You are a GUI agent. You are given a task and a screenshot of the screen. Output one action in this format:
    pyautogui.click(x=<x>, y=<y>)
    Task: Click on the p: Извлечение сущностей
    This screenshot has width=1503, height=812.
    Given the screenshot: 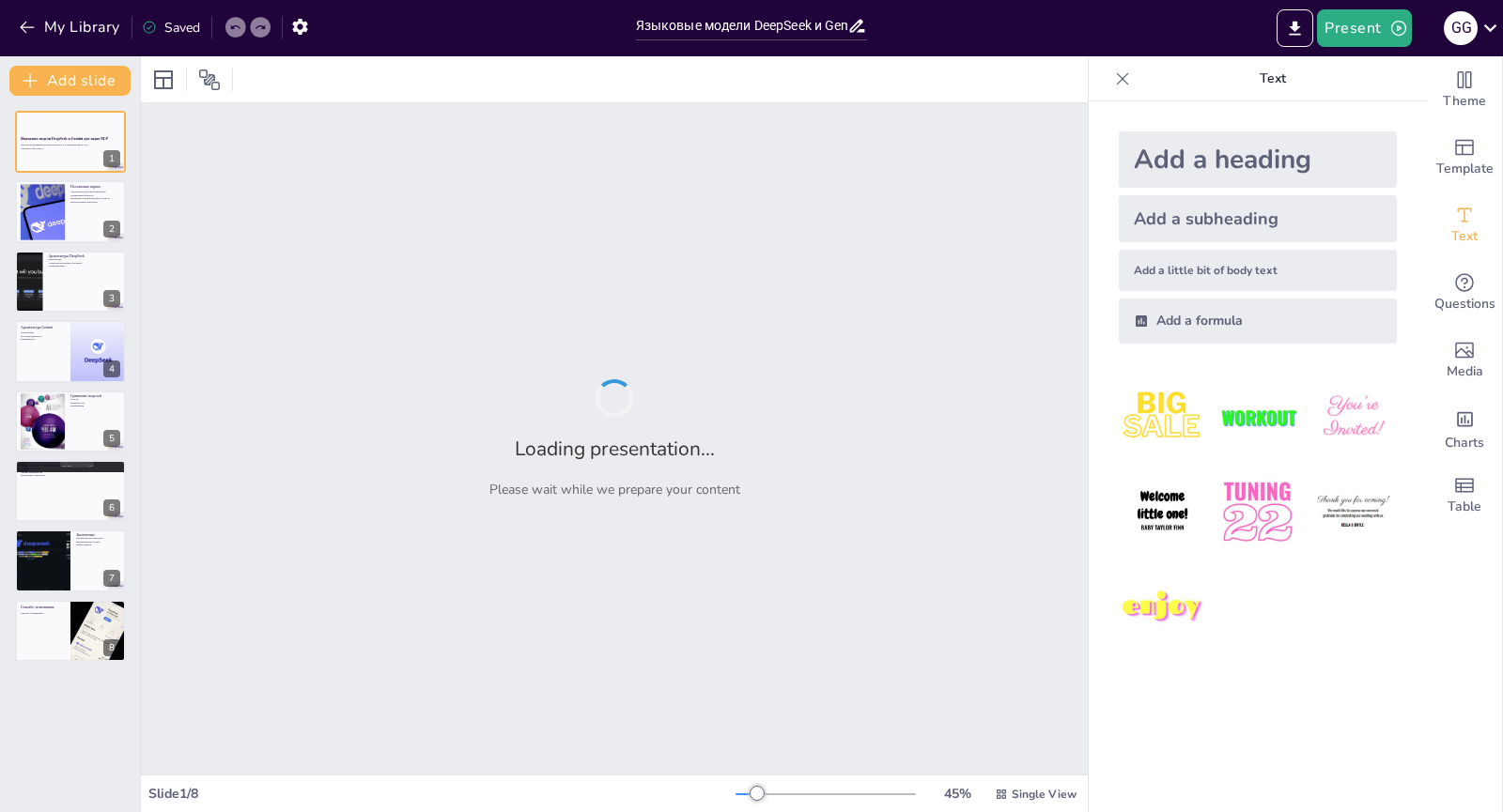 What is the action you would take?
    pyautogui.click(x=71, y=476)
    